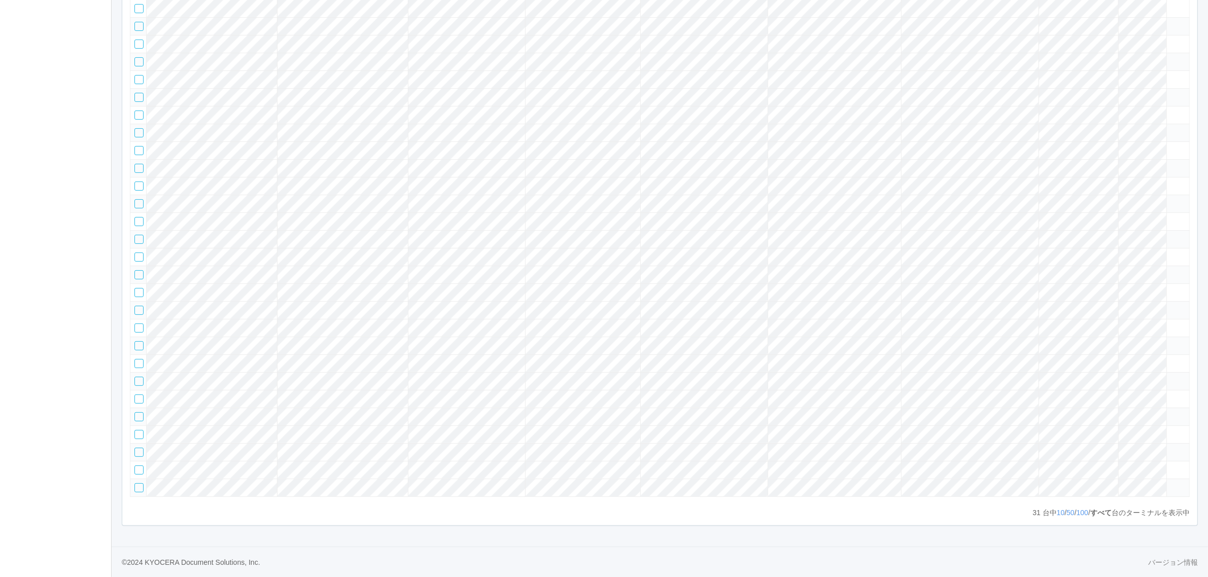  What do you see at coordinates (1173, 563) in the screenshot?
I see `a: バージョン情報` at bounding box center [1173, 563].